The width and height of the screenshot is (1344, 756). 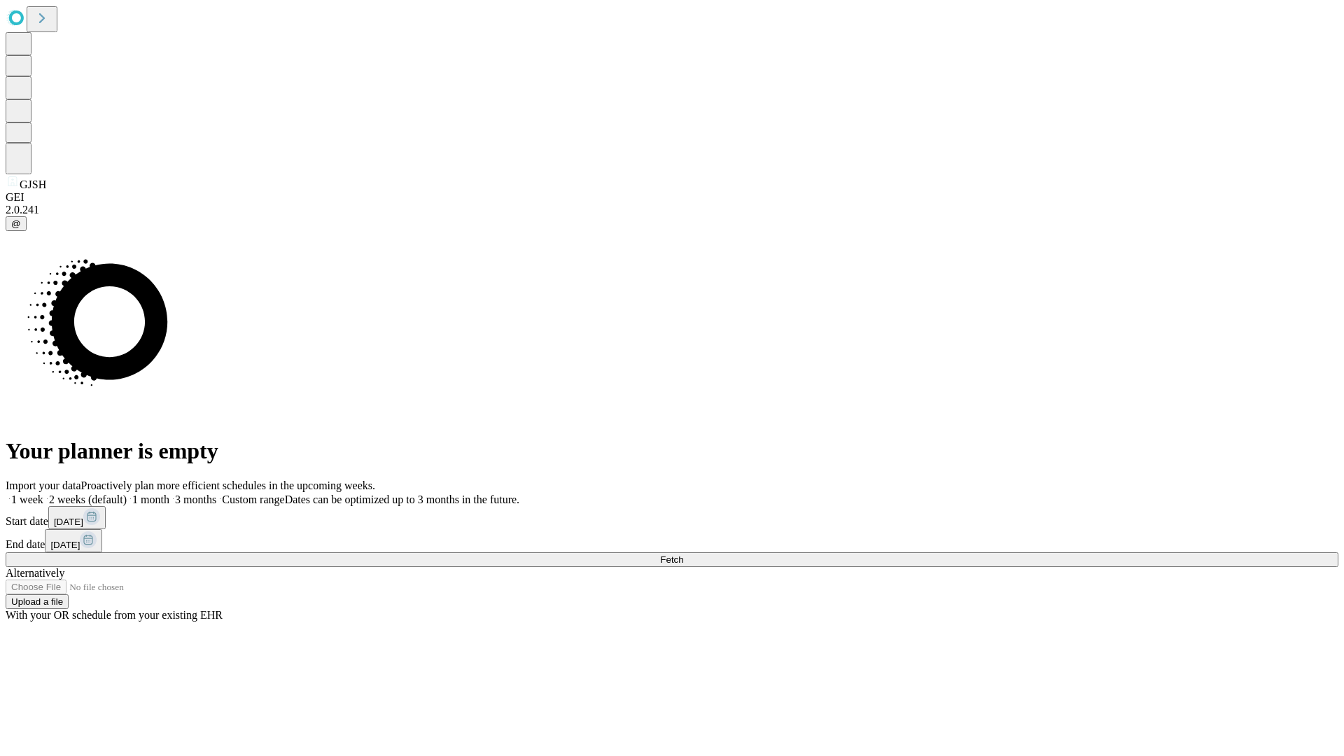 I want to click on div: Start date, so click(x=672, y=517).